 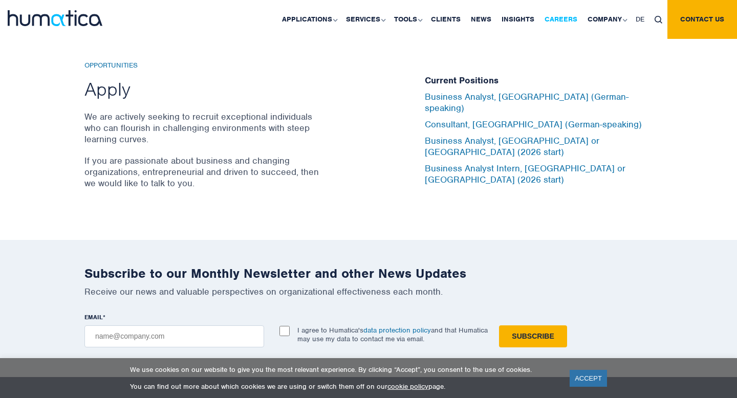 I want to click on span: DE, so click(x=640, y=19).